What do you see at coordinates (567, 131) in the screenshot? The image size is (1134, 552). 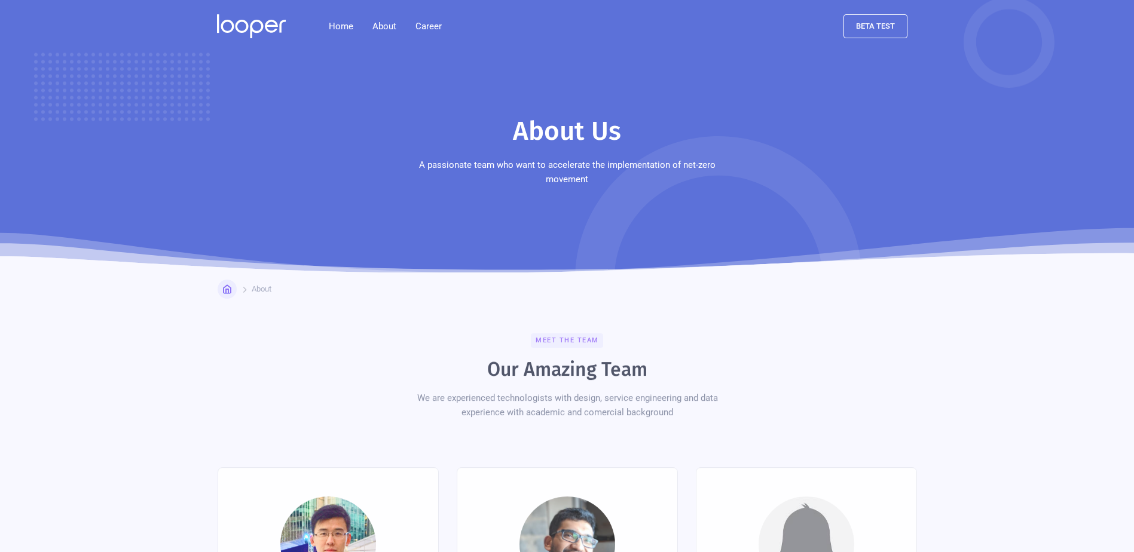 I see `h1: About Us` at bounding box center [567, 131].